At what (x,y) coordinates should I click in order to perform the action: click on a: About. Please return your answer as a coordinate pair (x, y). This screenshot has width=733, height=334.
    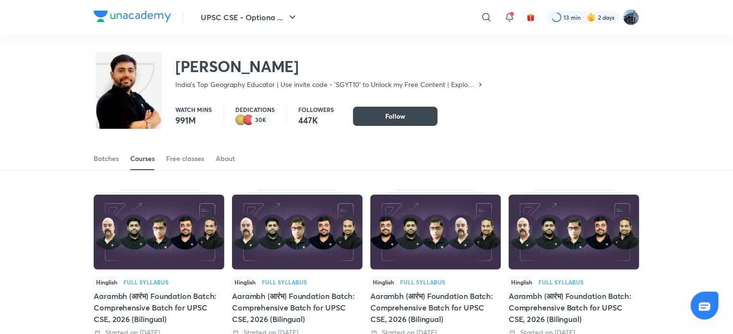
    Looking at the image, I should click on (225, 158).